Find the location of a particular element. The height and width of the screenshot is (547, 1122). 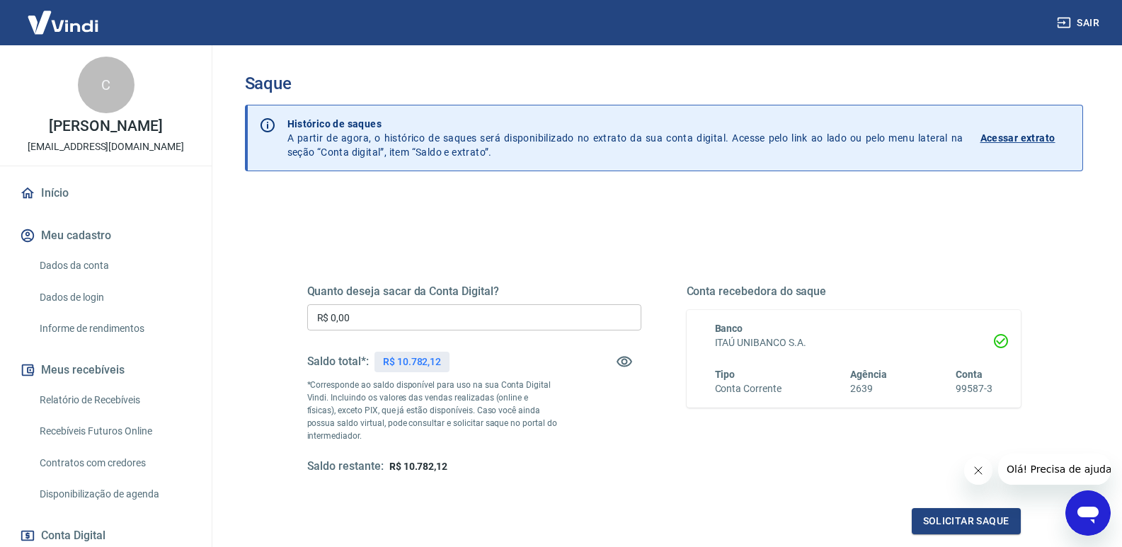

p: R$ 10.782,12 is located at coordinates (412, 362).